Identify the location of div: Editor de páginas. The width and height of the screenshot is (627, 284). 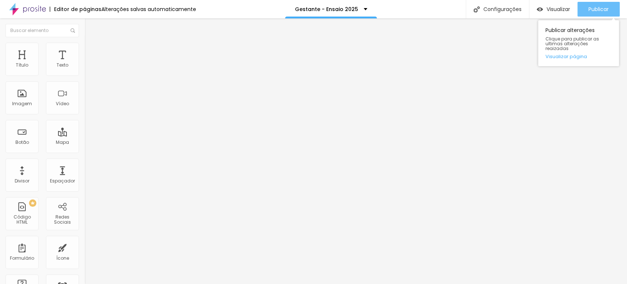
(75, 9).